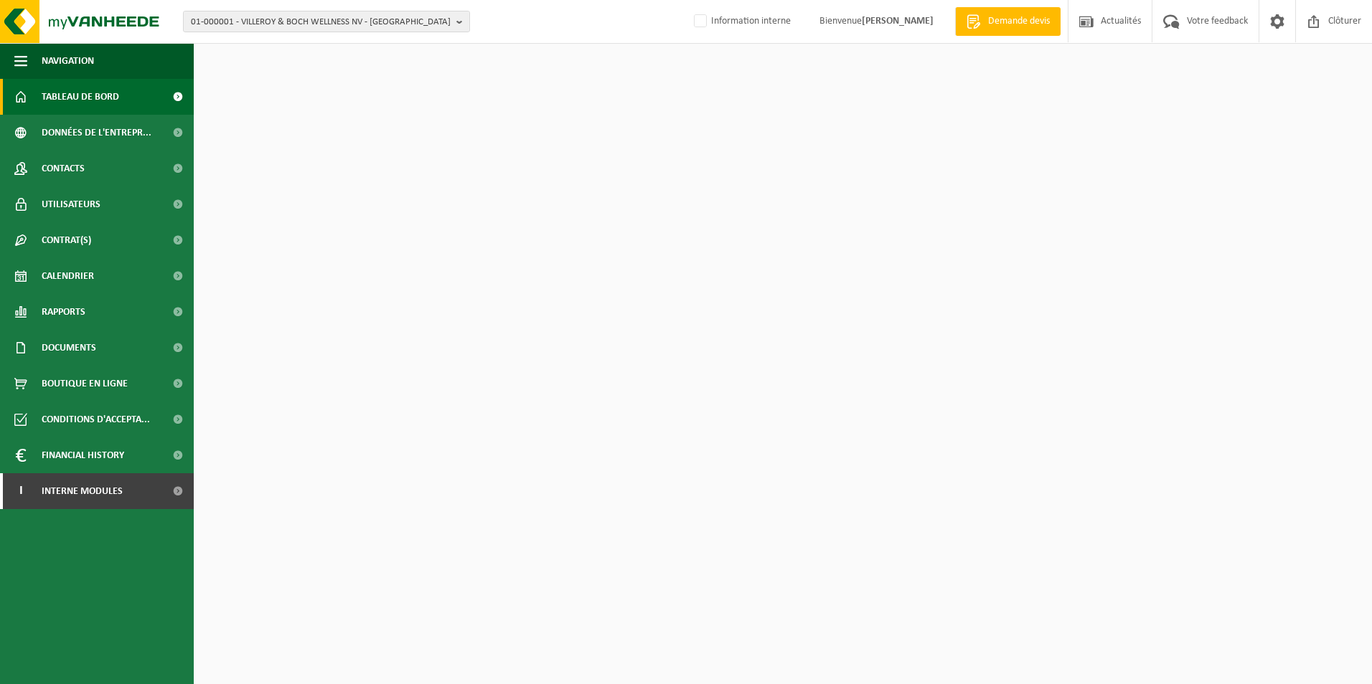  I want to click on span: Rapports, so click(63, 312).